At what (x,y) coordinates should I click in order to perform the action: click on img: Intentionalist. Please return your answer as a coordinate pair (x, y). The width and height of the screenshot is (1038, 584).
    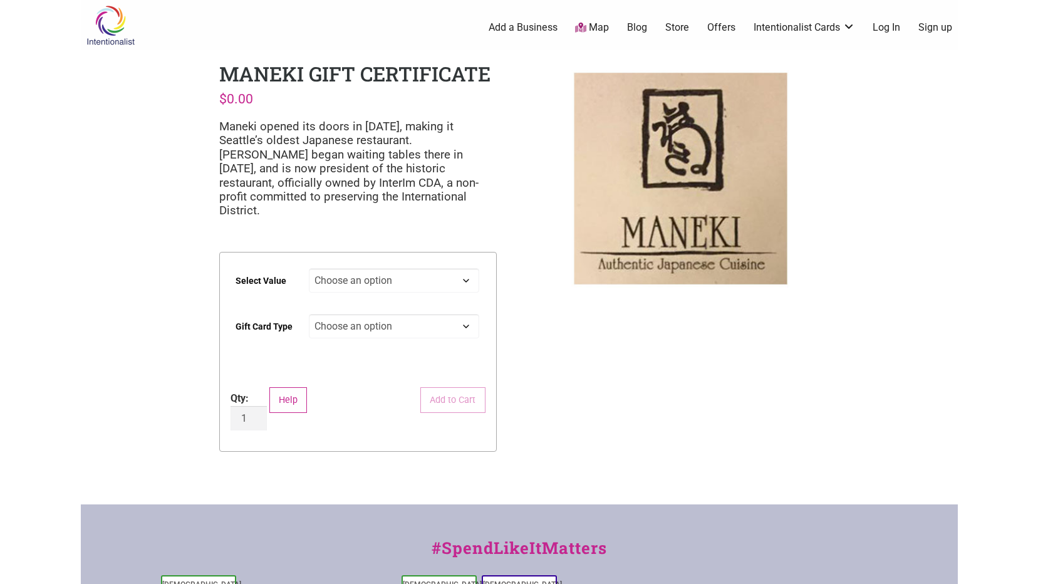
    Looking at the image, I should click on (110, 25).